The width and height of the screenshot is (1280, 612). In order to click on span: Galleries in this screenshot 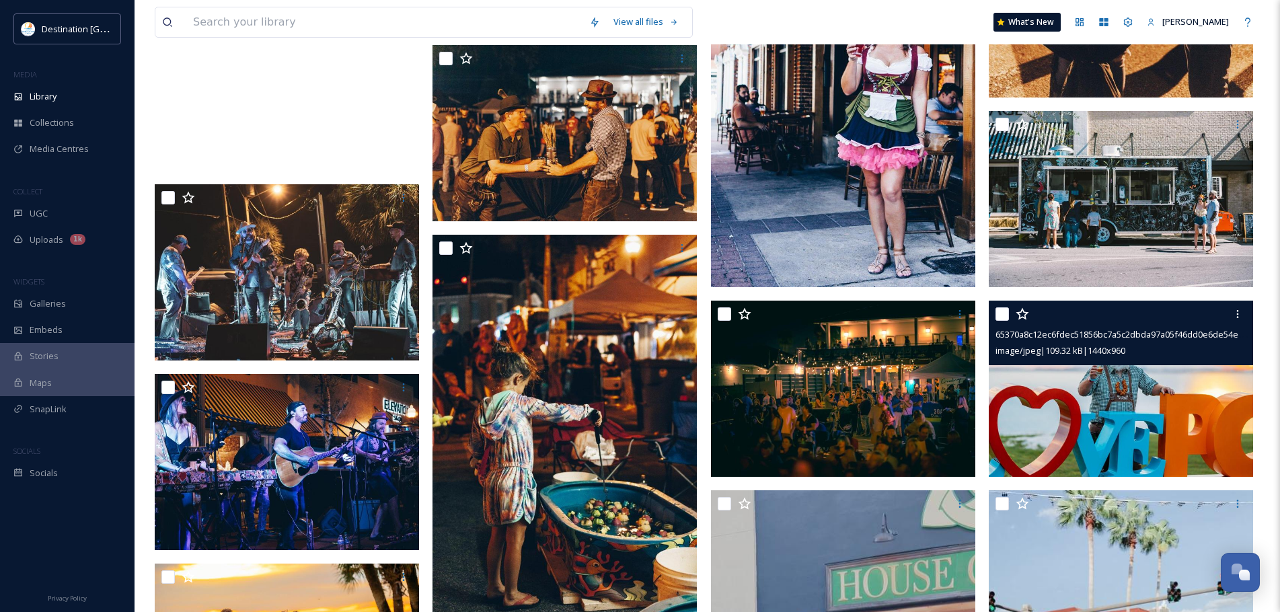, I will do `click(48, 303)`.